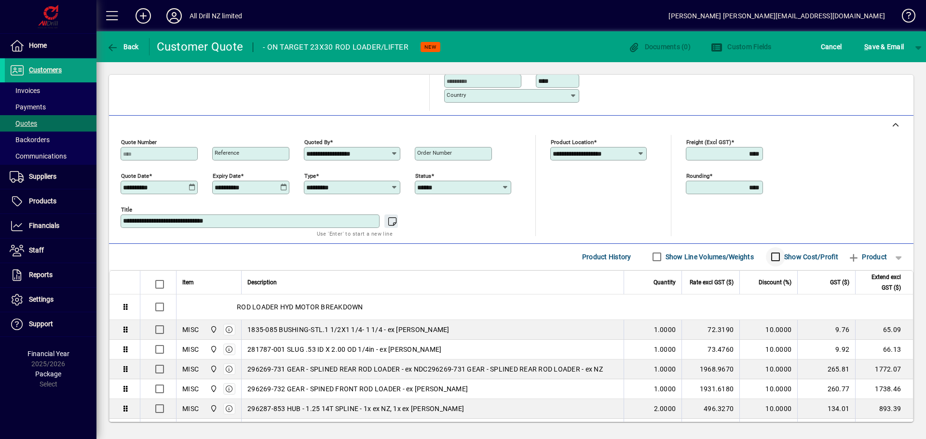  Describe the element at coordinates (51, 325) in the screenshot. I see `a: Support` at that location.